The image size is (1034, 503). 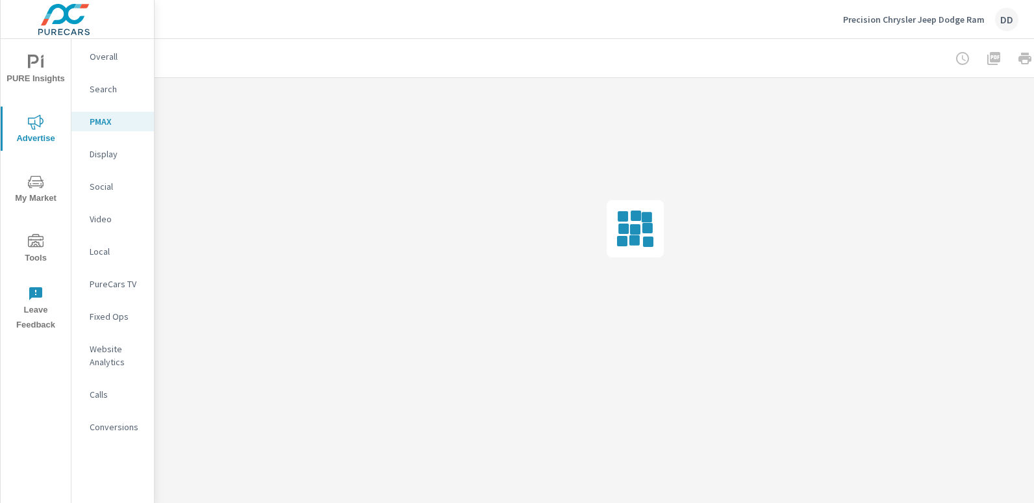 I want to click on div: nav menu, so click(x=36, y=188).